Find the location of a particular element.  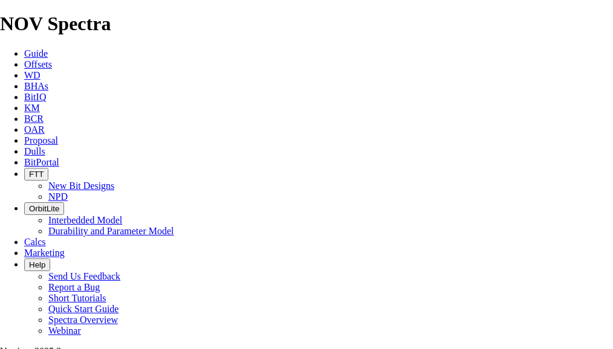

a: BHAs is located at coordinates (36, 86).